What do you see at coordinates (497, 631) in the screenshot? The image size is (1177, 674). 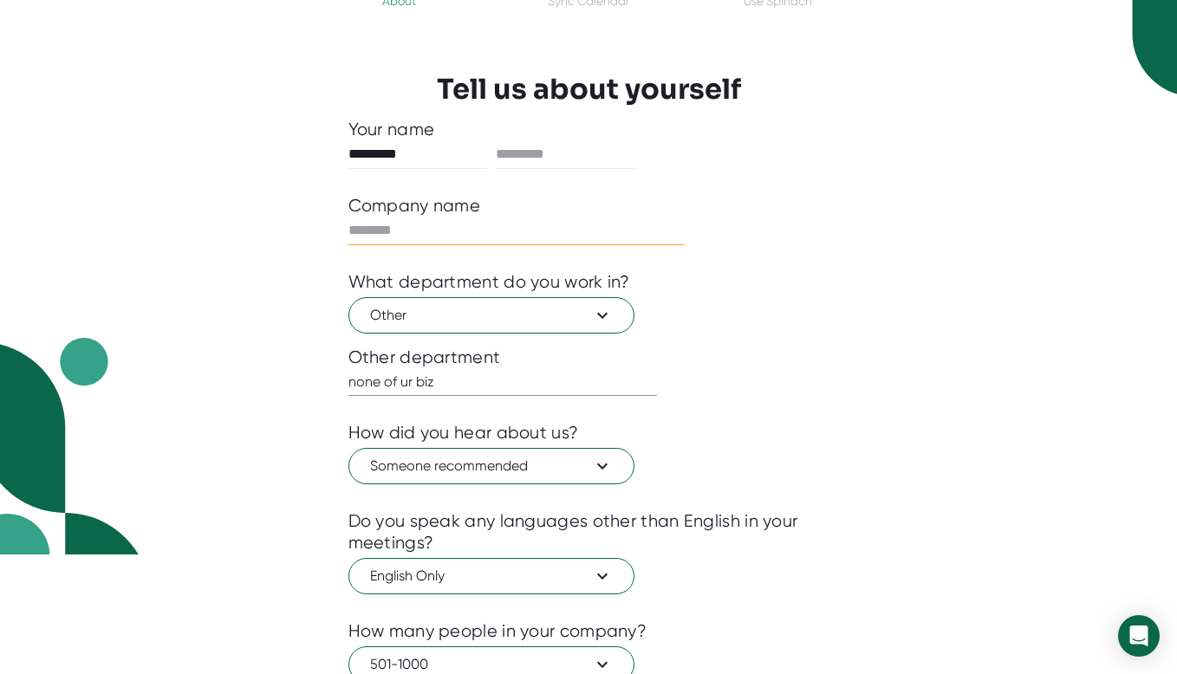 I see `div: How many people in your company?` at bounding box center [497, 631].